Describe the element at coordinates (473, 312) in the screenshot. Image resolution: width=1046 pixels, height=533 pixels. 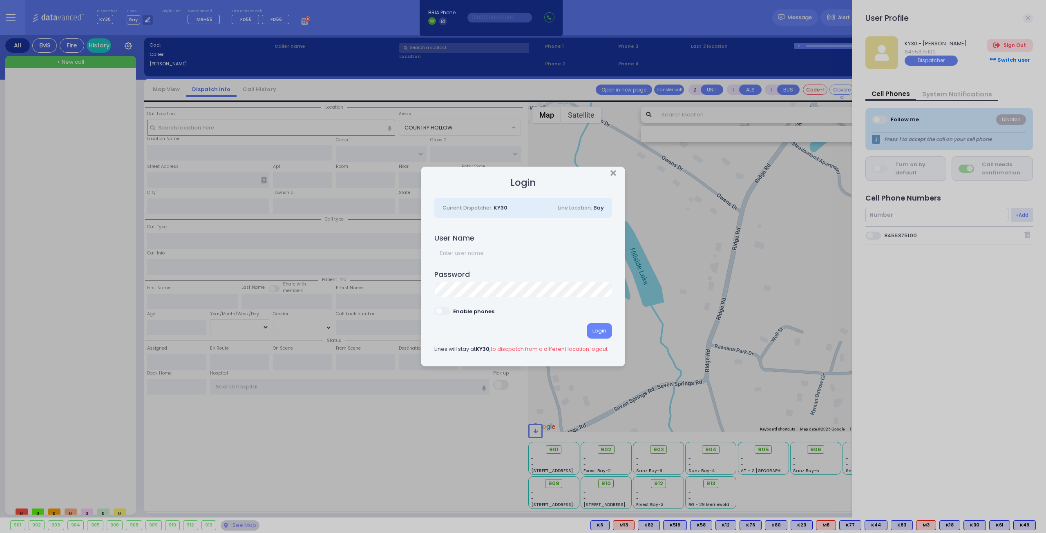
I see `div: Enable phones` at that location.